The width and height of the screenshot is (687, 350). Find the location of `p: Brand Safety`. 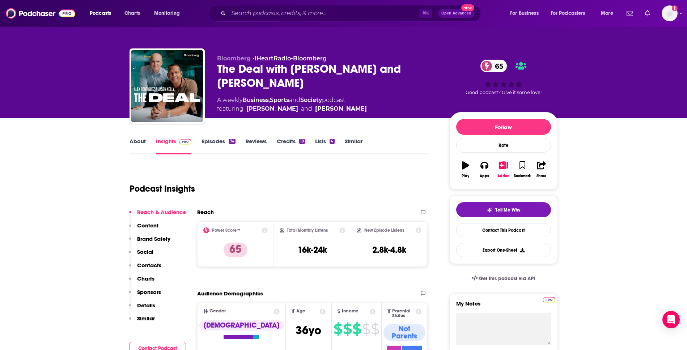

p: Brand Safety is located at coordinates (154, 239).